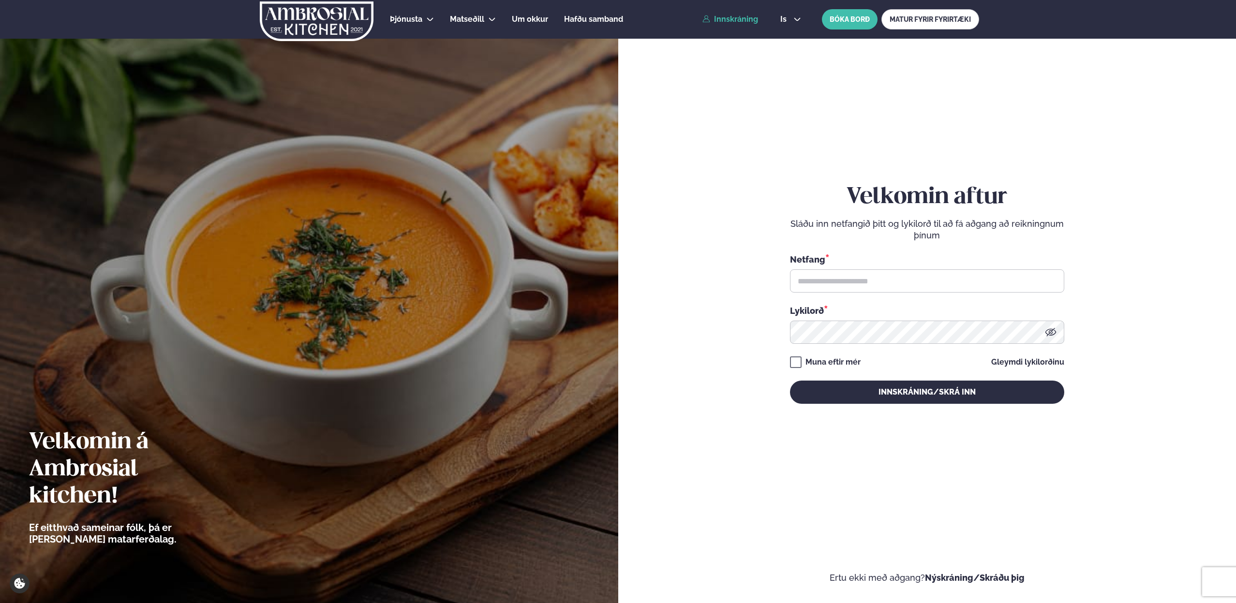 The width and height of the screenshot is (1236, 603). What do you see at coordinates (406, 19) in the screenshot?
I see `span: Þjónusta` at bounding box center [406, 19].